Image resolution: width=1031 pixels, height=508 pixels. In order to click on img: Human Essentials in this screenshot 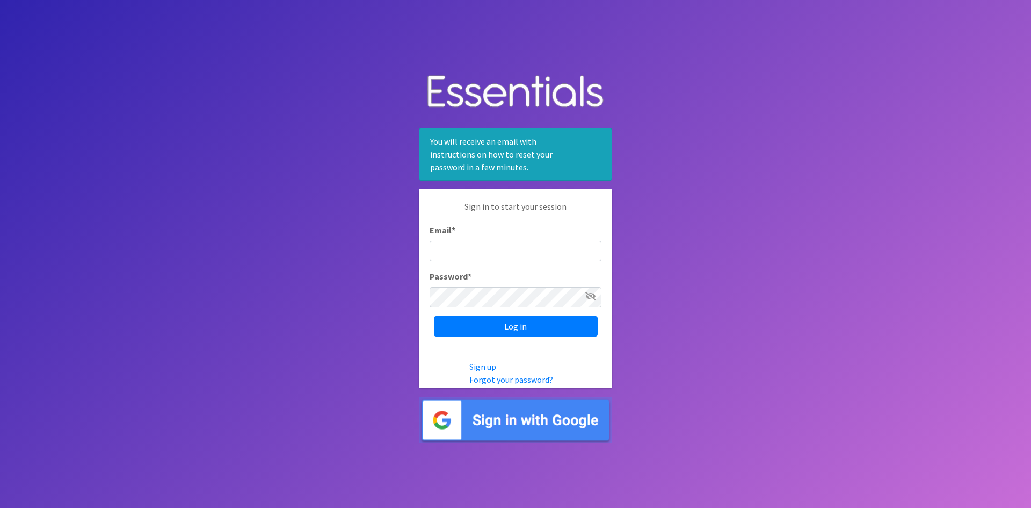, I will do `click(516, 92)`.